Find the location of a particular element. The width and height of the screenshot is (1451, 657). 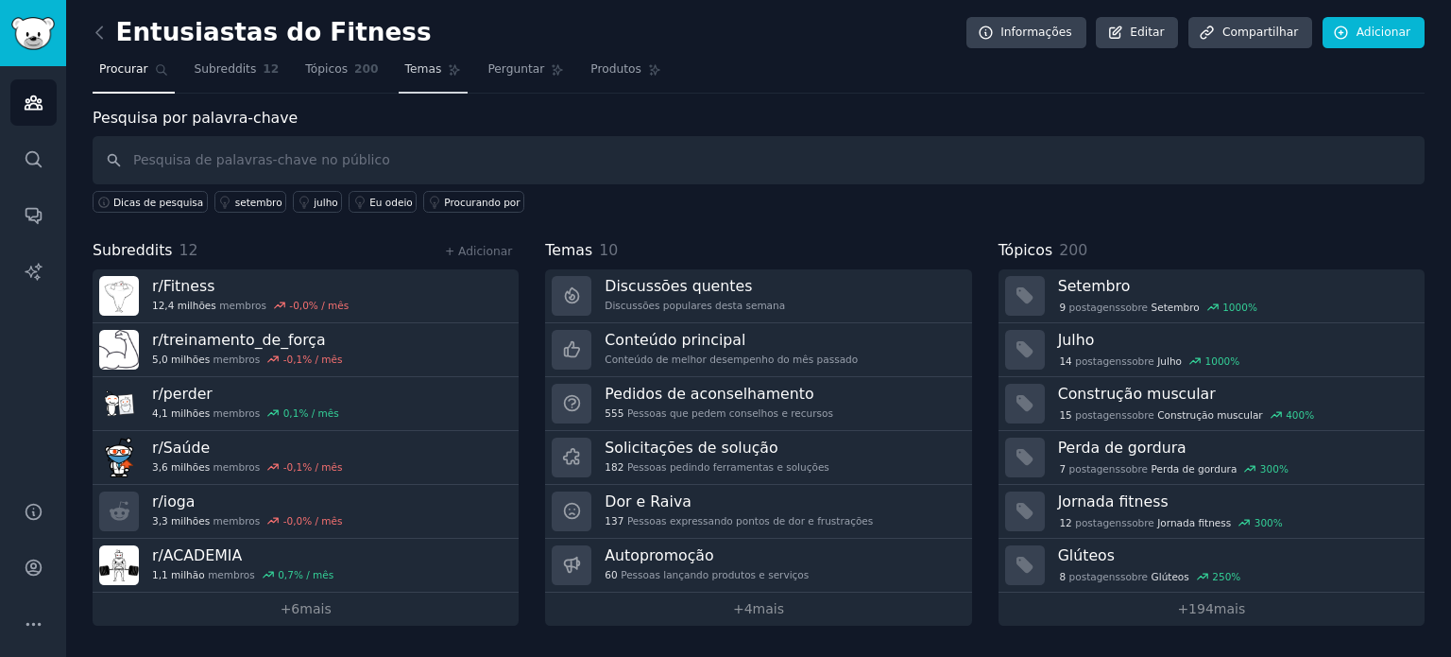

a: r/ioga3,3 milhõesmembros-0,0% / mês is located at coordinates (305, 511).